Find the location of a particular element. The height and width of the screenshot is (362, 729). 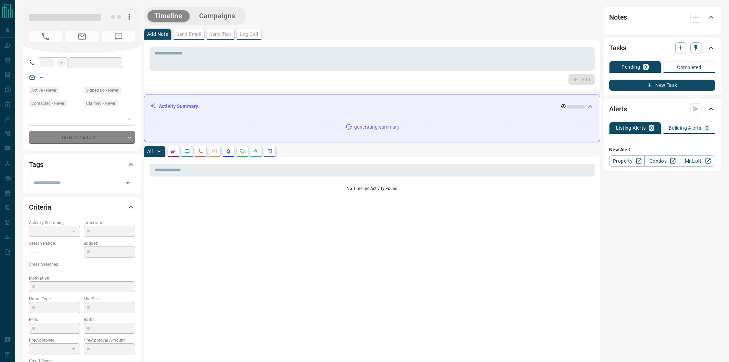

p: Motivation: is located at coordinates (82, 278).